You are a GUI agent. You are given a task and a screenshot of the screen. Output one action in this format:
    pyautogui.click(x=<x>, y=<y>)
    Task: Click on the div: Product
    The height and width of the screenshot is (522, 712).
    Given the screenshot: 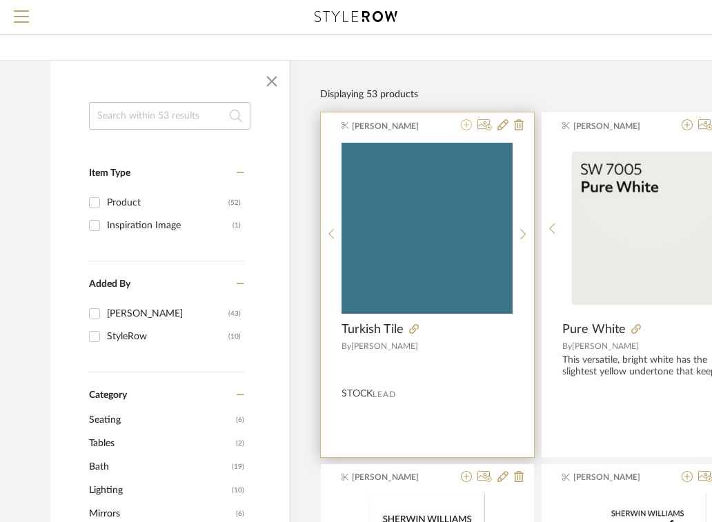 What is the action you would take?
    pyautogui.click(x=168, y=203)
    